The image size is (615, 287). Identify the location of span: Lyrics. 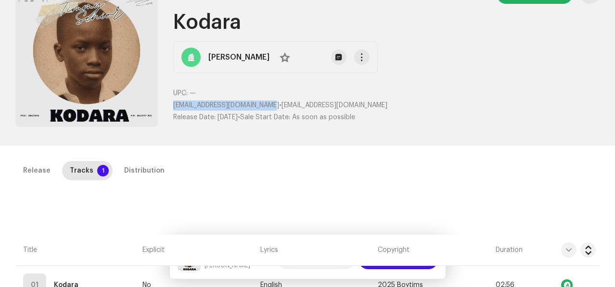
(269, 250).